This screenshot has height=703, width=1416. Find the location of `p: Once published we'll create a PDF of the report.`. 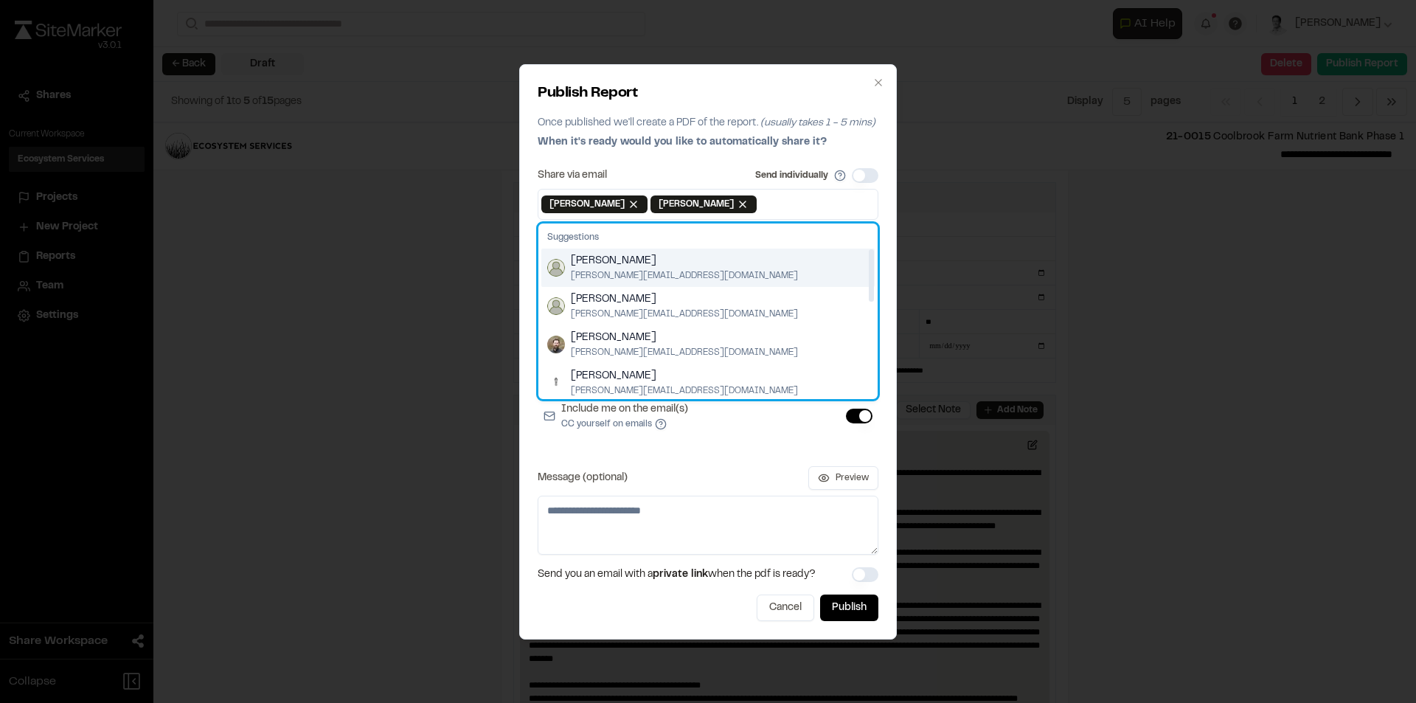

p: Once published we'll create a PDF of the report. is located at coordinates (708, 123).